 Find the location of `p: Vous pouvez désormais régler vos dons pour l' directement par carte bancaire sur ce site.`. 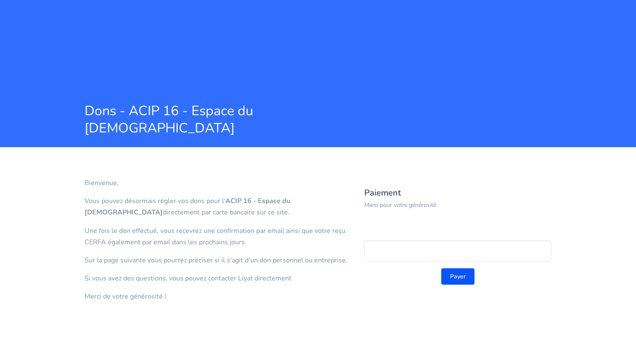

p: Vous pouvez désormais régler vos dons pour l' directement par carte bancaire sur ce site. is located at coordinates (218, 207).